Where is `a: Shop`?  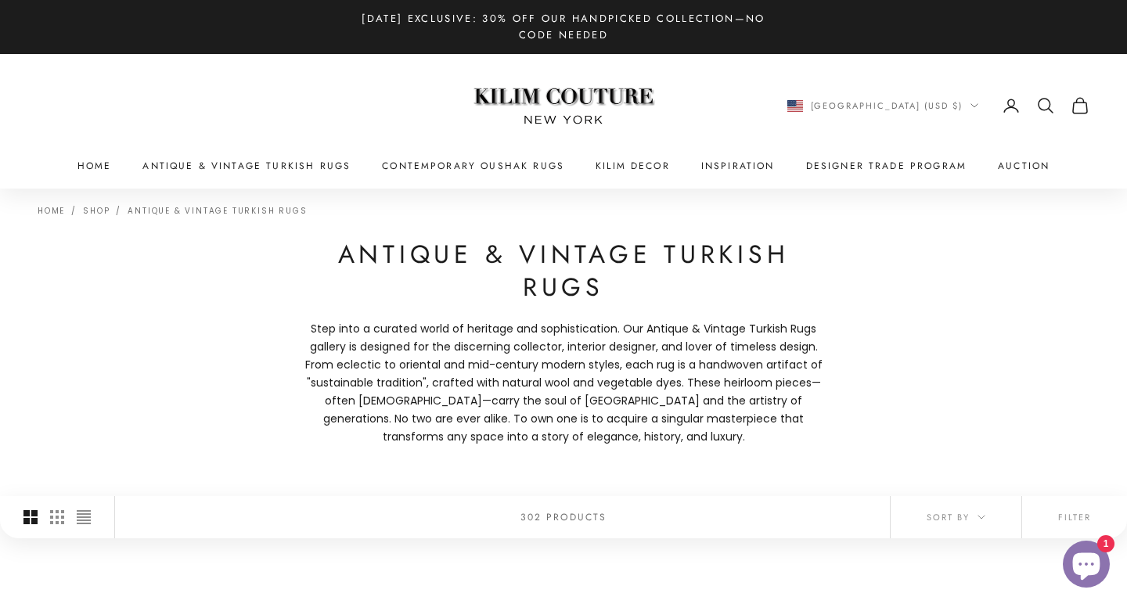
a: Shop is located at coordinates (96, 211).